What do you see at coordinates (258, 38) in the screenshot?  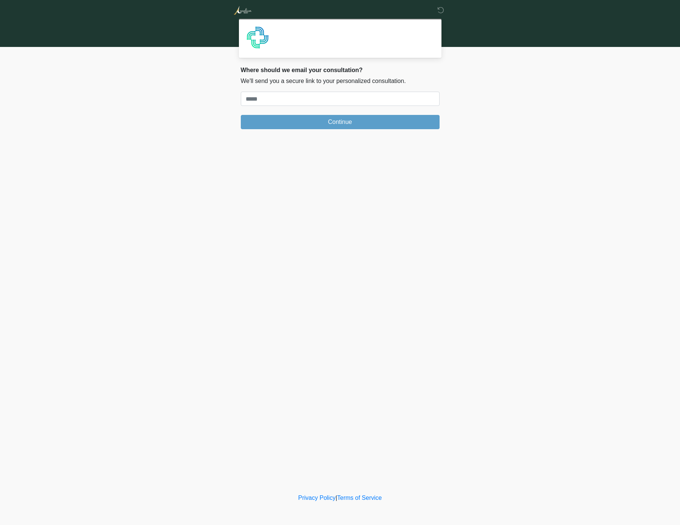 I see `img: Agent Avatar` at bounding box center [258, 38].